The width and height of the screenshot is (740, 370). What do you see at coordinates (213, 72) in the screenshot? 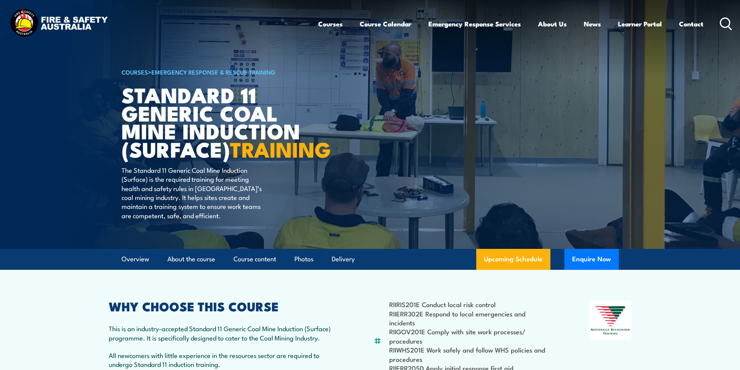
I see `a: Emergency Response & Rescue Training` at bounding box center [213, 72].